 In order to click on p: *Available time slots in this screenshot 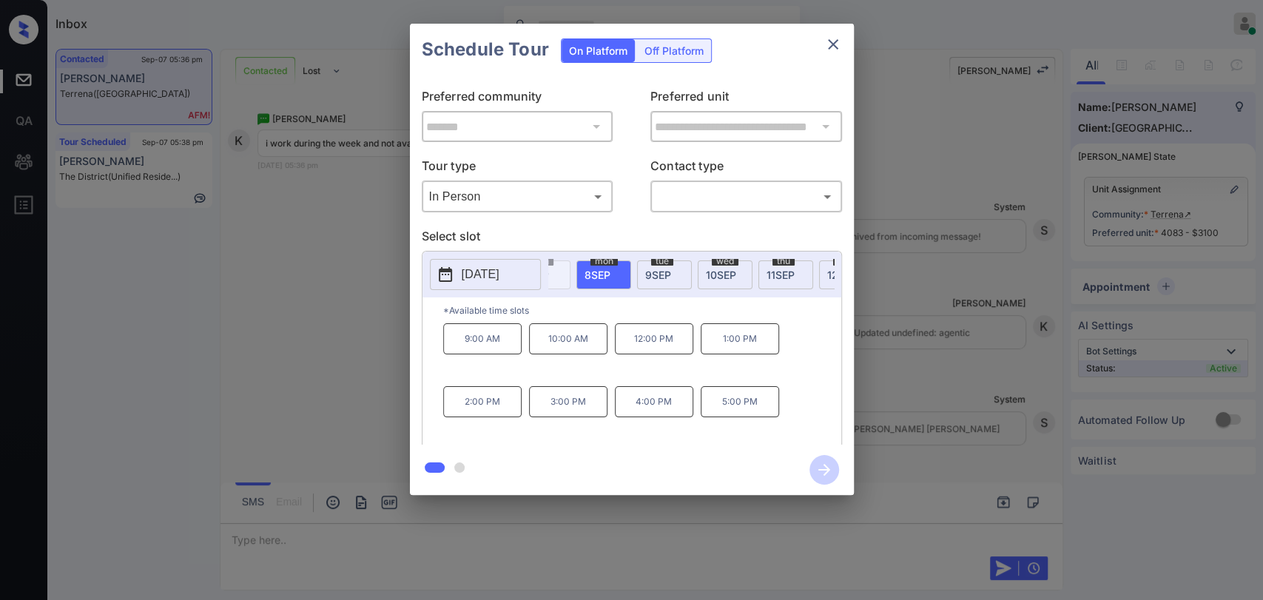, I will do `click(642, 310)`.